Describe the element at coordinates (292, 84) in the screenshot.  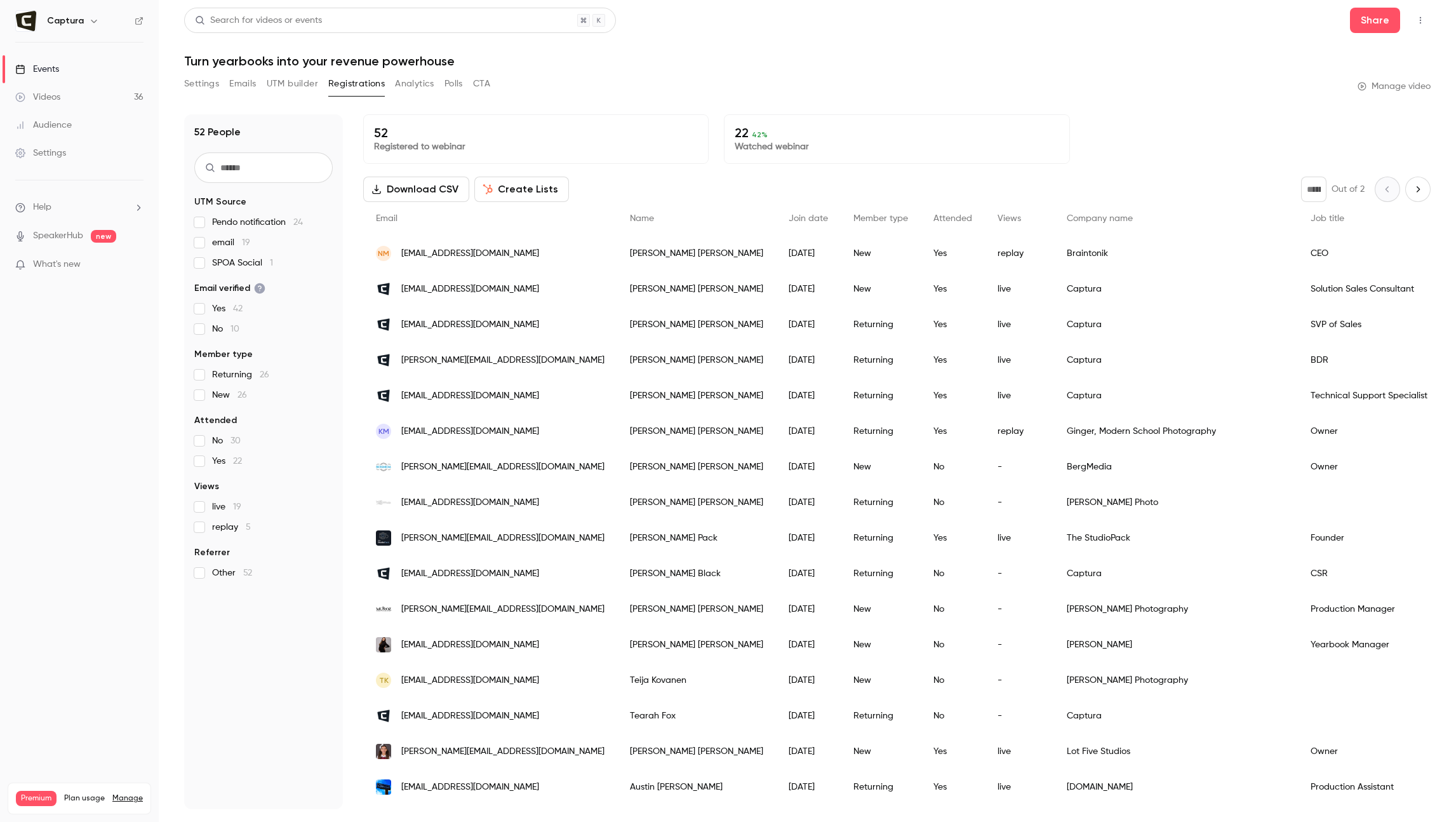
I see `button: UTM builder` at that location.